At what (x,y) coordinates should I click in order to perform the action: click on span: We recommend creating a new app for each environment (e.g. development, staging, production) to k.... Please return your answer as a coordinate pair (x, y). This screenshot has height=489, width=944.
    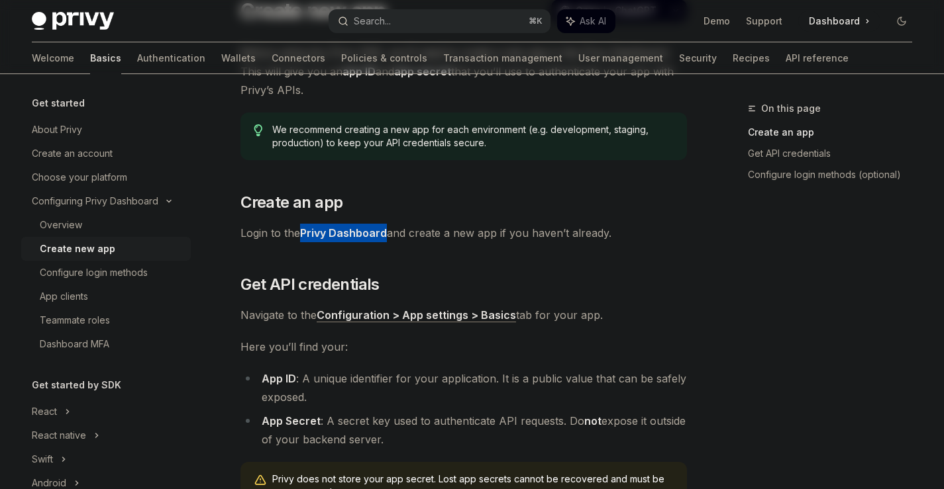
    Looking at the image, I should click on (473, 136).